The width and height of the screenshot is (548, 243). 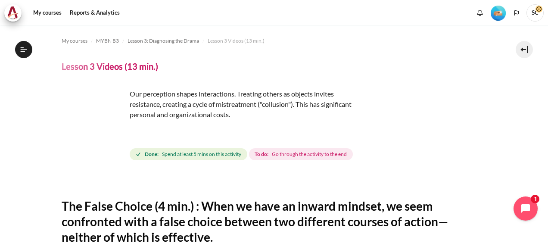 What do you see at coordinates (498, 13) in the screenshot?
I see `a: Level #2` at bounding box center [498, 13].